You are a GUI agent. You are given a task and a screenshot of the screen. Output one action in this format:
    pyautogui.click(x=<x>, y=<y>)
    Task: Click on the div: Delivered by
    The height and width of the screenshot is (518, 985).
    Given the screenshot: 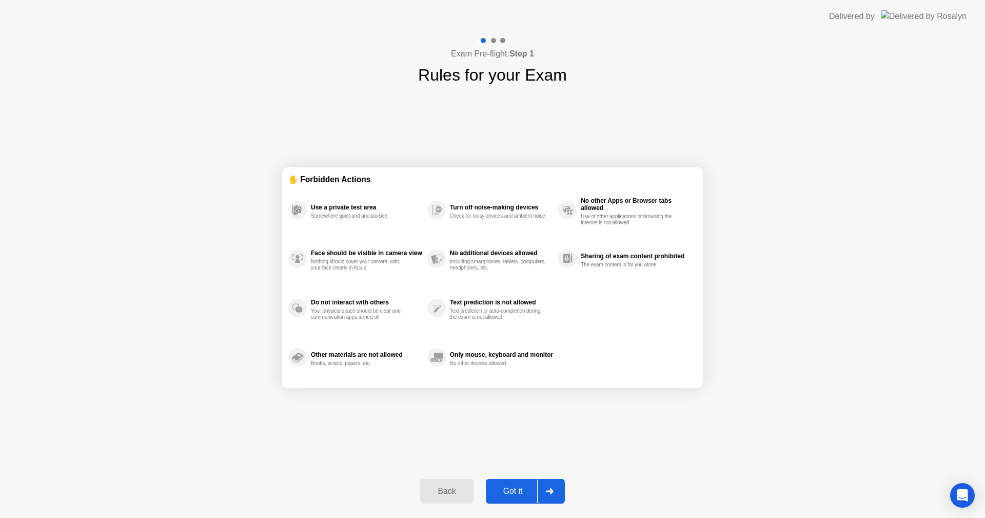 What is the action you would take?
    pyautogui.click(x=852, y=16)
    